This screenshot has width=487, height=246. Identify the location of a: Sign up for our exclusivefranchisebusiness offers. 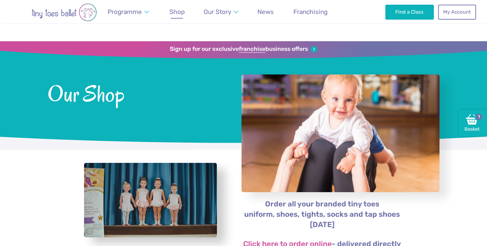
(243, 49).